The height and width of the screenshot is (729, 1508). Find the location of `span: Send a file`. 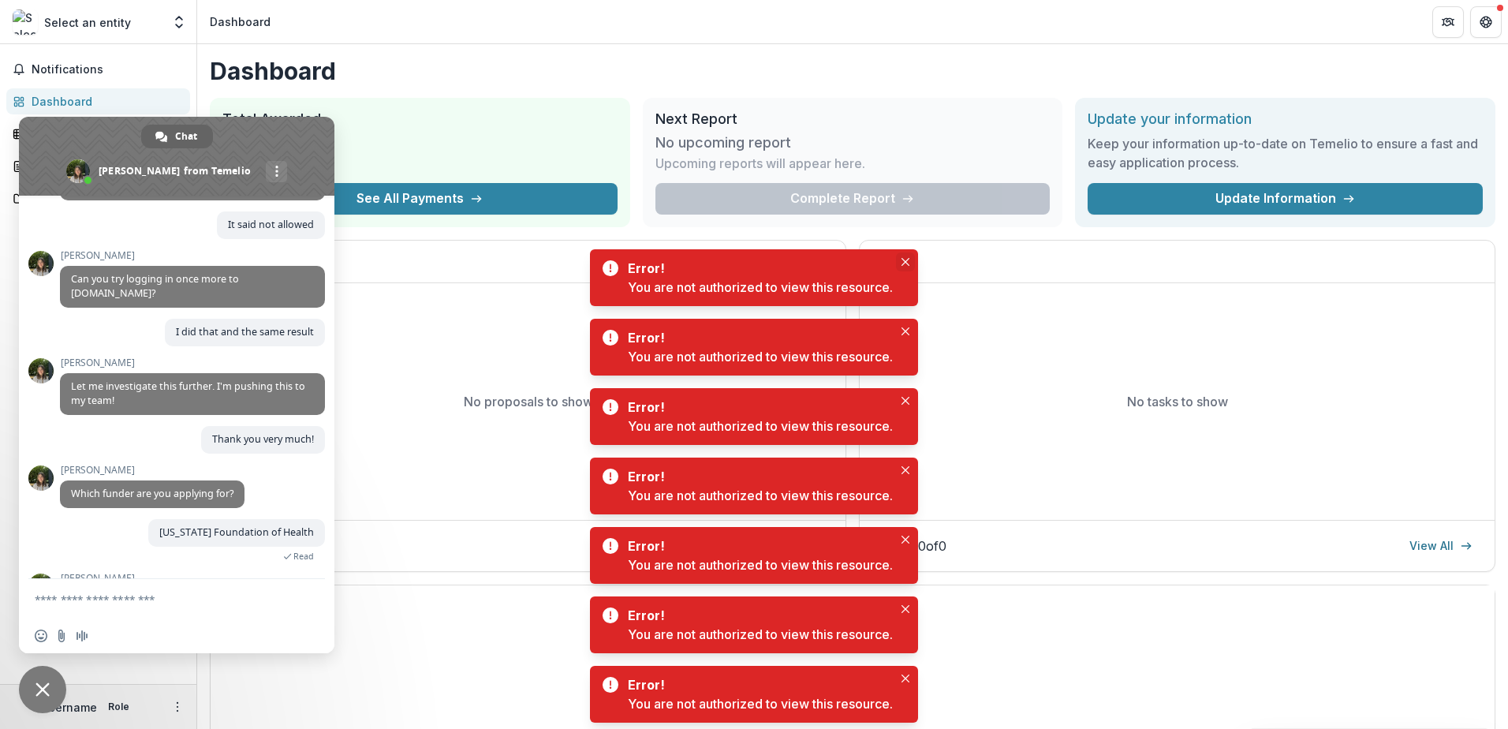

span: Send a file is located at coordinates (62, 636).